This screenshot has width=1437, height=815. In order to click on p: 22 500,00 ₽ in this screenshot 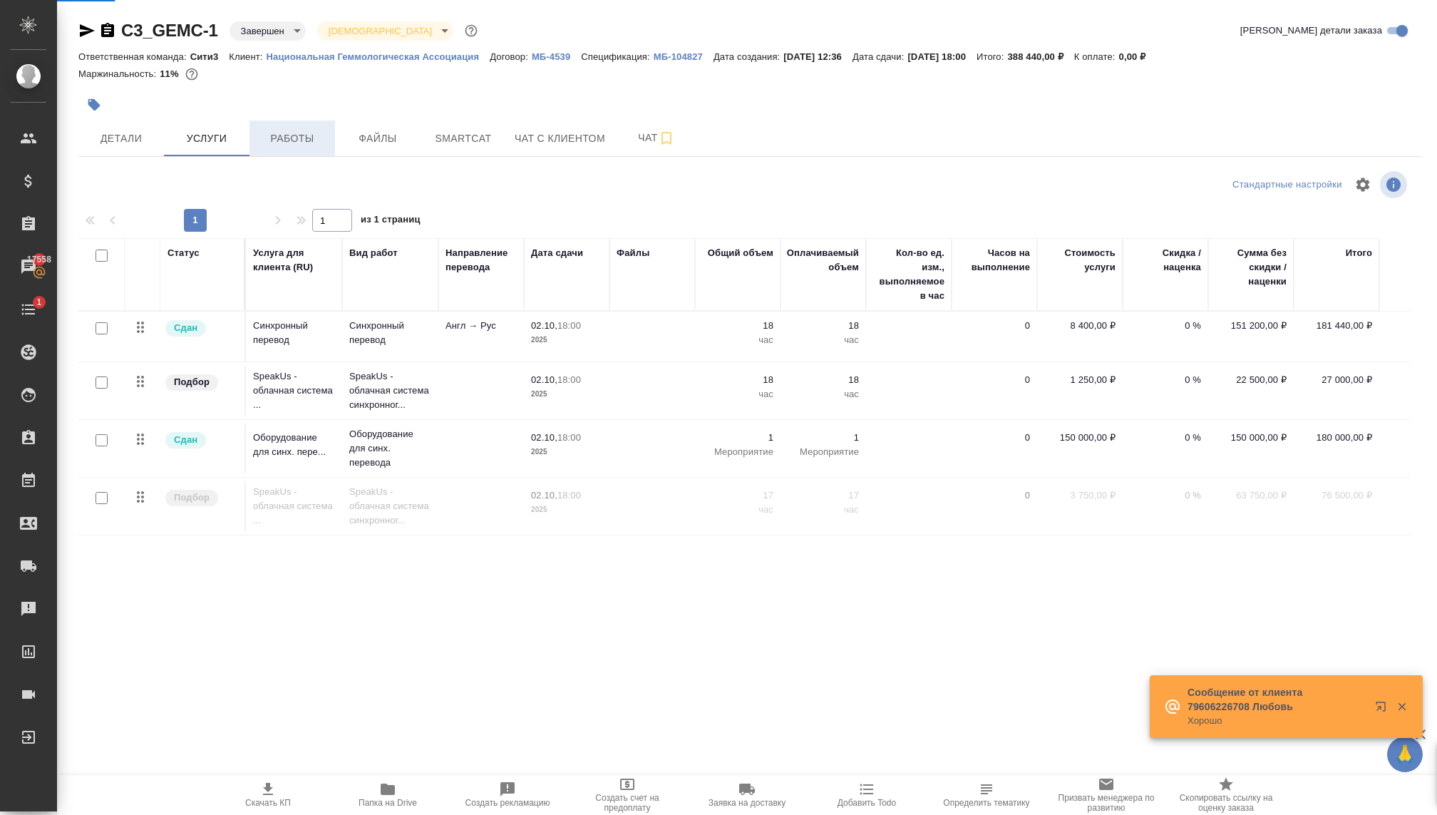, I will do `click(1251, 380)`.